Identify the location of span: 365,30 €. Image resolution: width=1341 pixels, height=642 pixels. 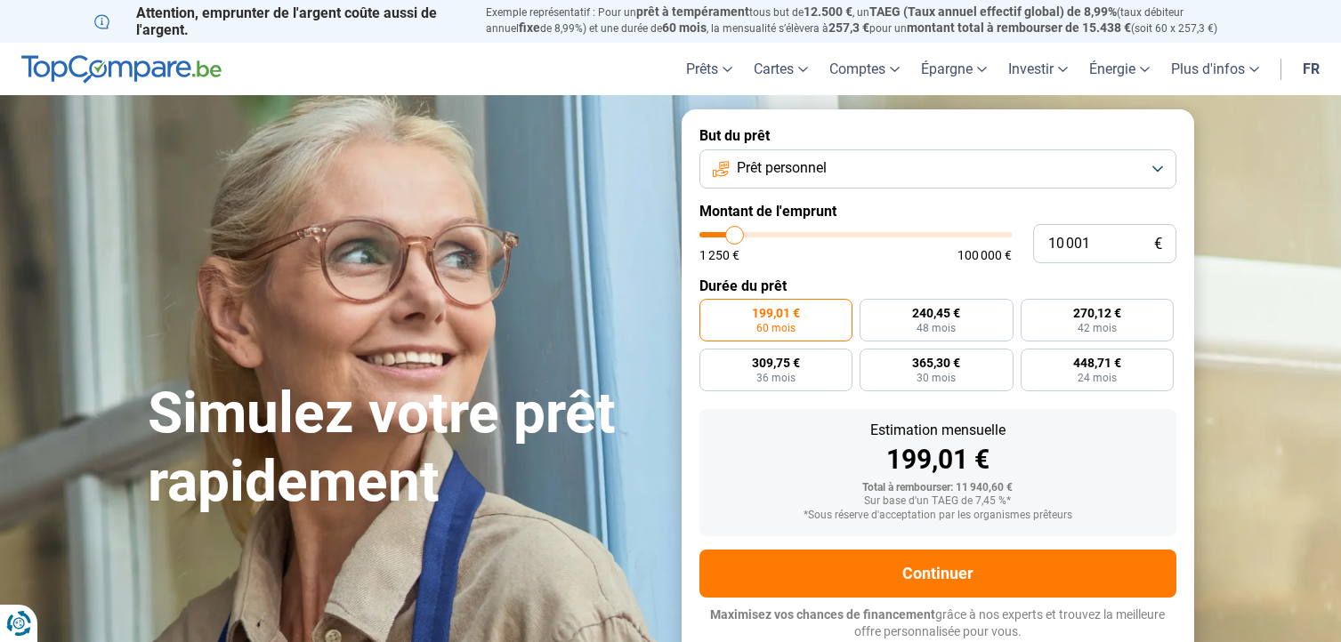
(936, 363).